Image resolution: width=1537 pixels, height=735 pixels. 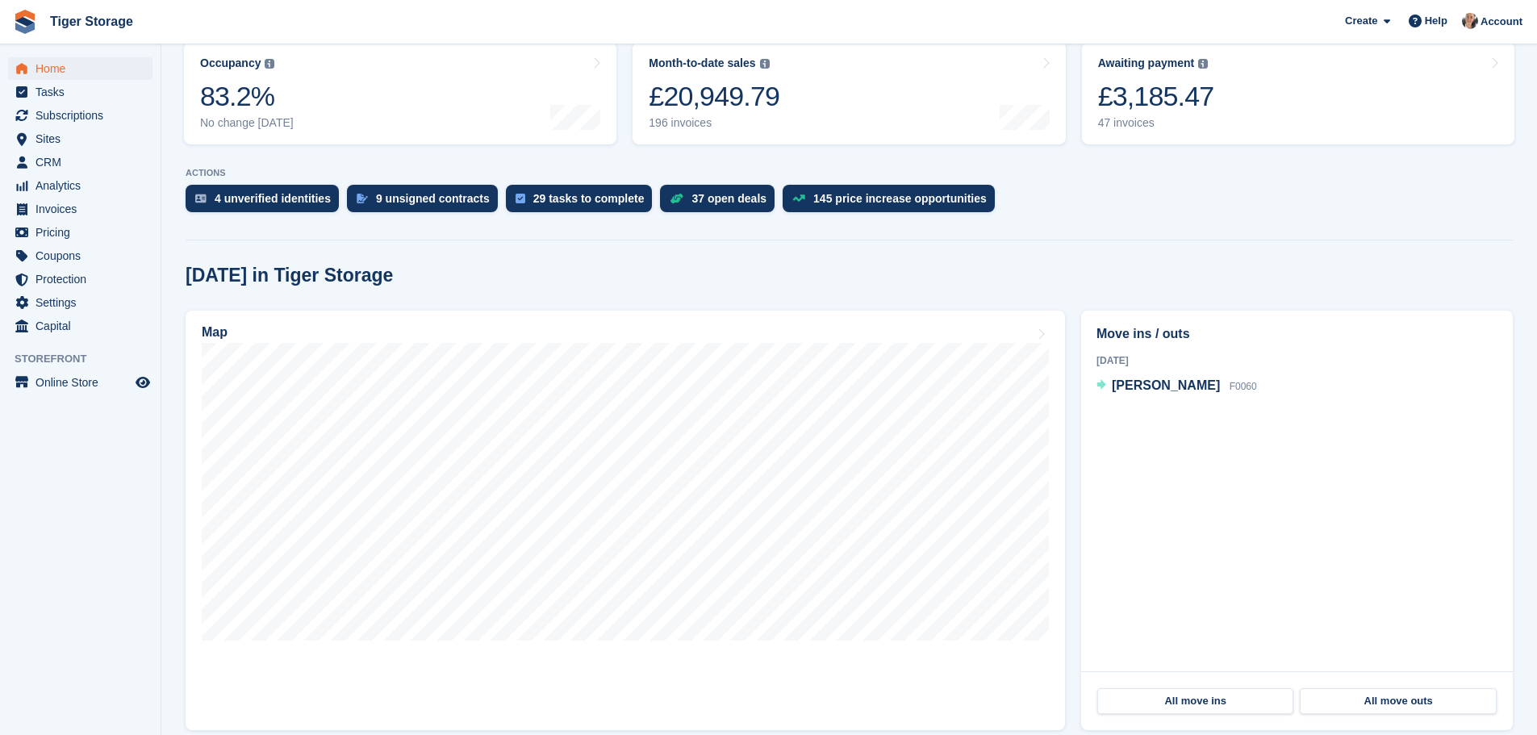 What do you see at coordinates (1361, 21) in the screenshot?
I see `span: Create` at bounding box center [1361, 21].